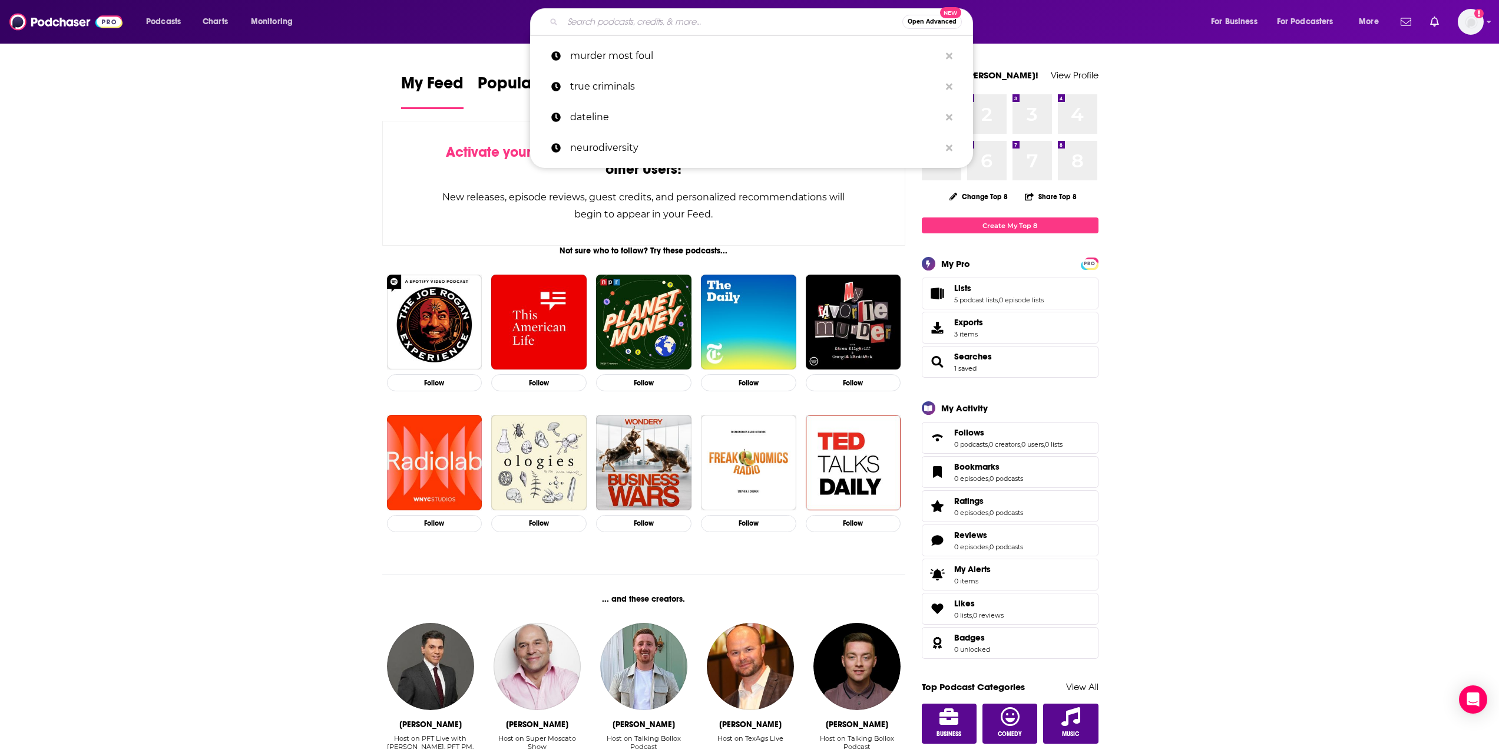 The width and height of the screenshot is (1499, 749). What do you see at coordinates (951, 12) in the screenshot?
I see `span: New` at bounding box center [951, 12].